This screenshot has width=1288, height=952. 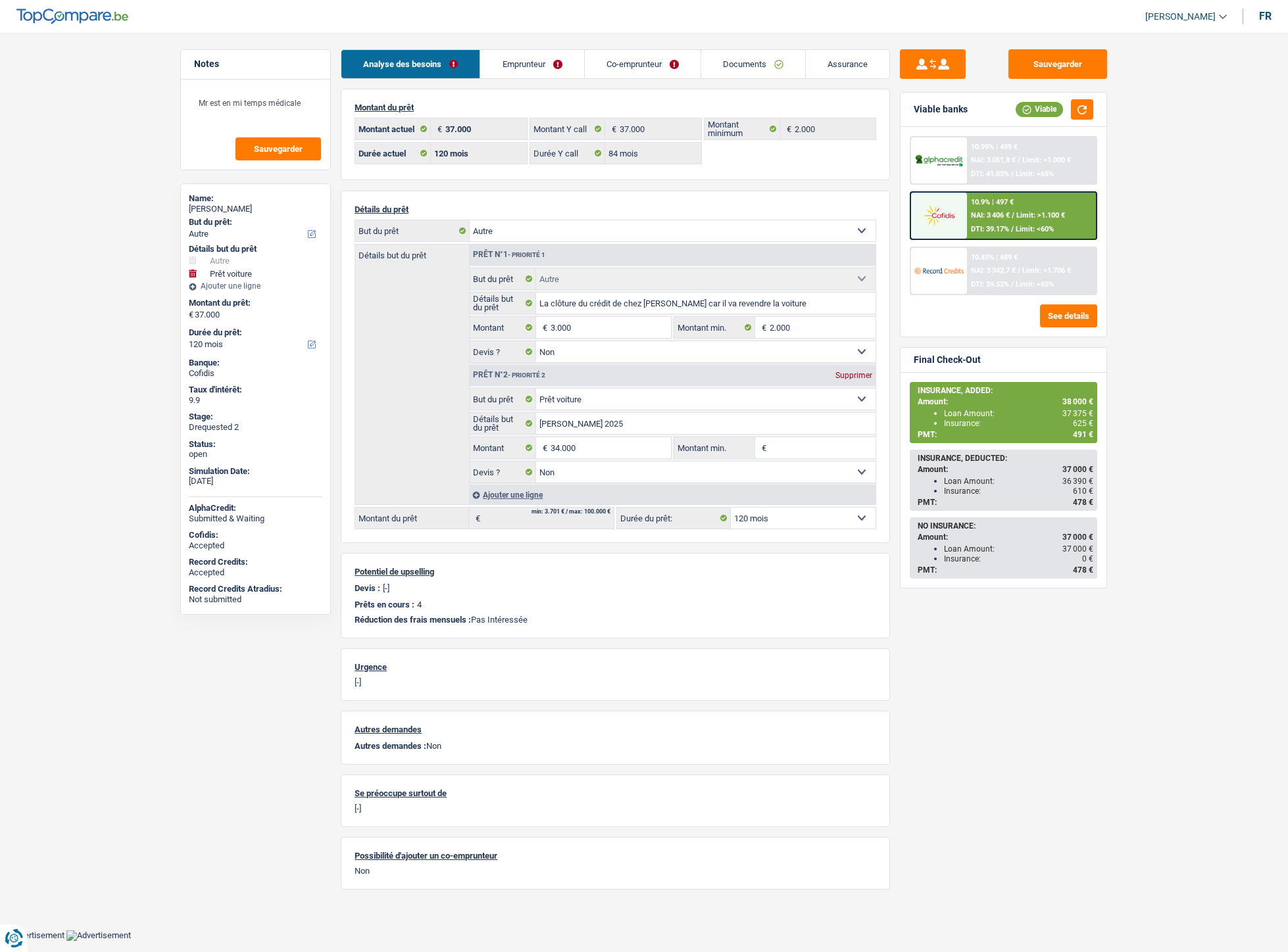 What do you see at coordinates (938, 215) in the screenshot?
I see `img: Cofidis` at bounding box center [938, 215].